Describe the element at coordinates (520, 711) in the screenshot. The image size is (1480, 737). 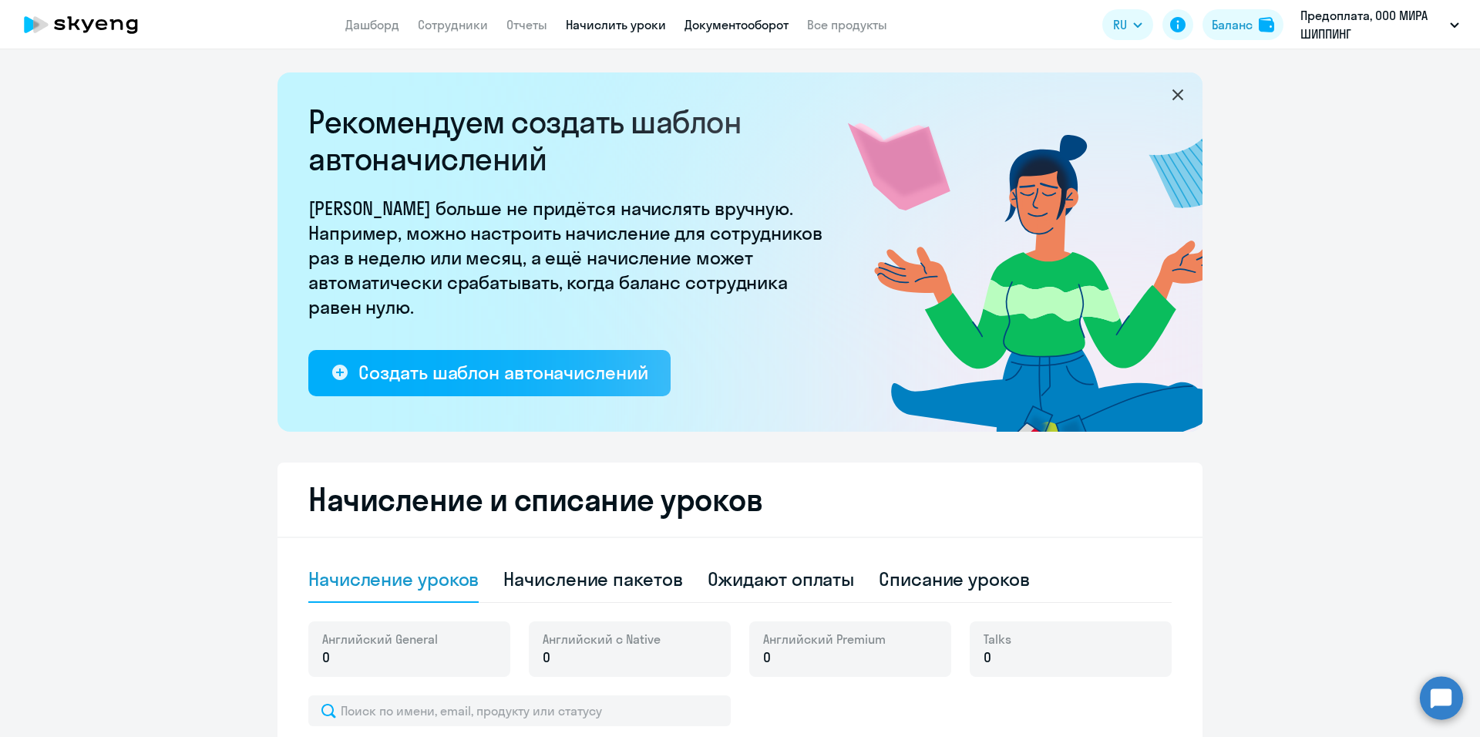
I see `input: Поиск по имени, email, продукту или статусу` at that location.